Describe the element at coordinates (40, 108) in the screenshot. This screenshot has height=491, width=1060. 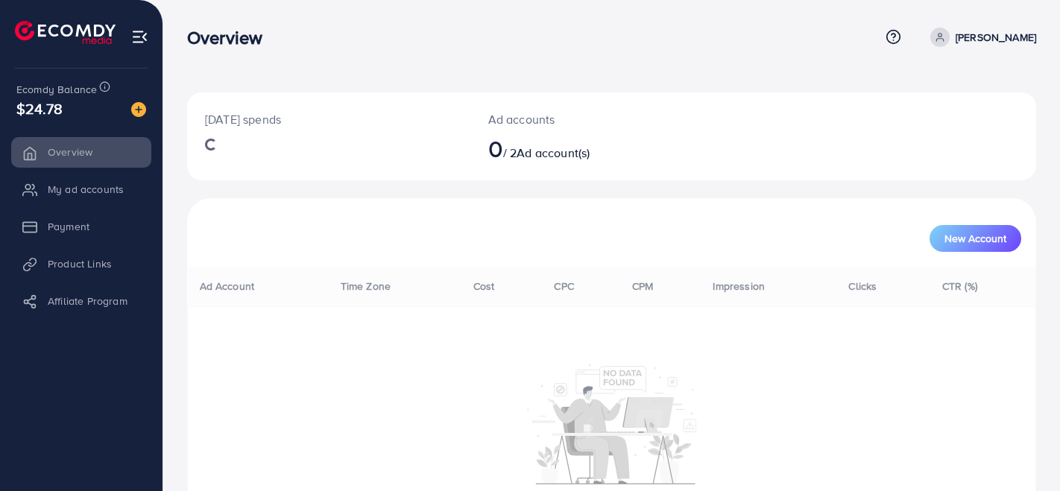
I see `span: $24.78` at that location.